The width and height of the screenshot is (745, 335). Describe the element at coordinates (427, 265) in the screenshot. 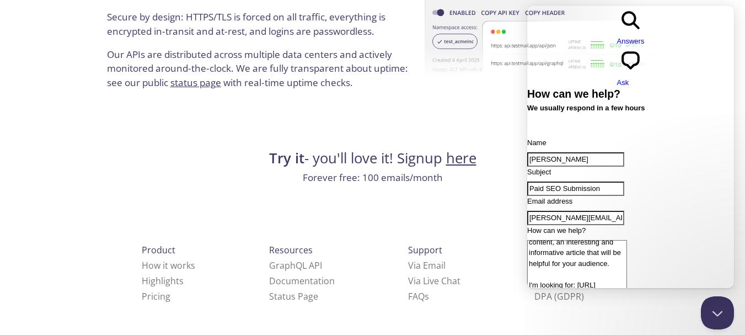

I see `a: Via Email` at that location.